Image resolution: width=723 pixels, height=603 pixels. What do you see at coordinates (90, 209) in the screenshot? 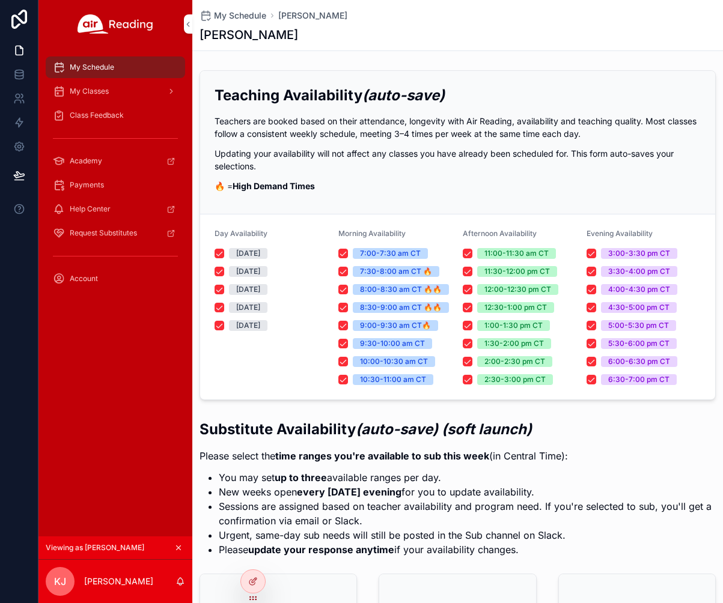
I see `span: Help Center` at bounding box center [90, 209].